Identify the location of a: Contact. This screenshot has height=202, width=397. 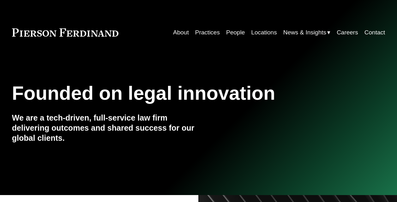
(374, 33).